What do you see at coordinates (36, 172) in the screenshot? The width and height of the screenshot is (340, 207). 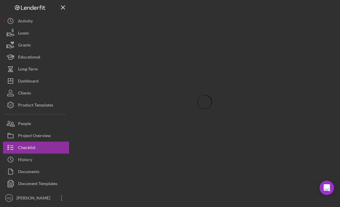 I see `a: Documents` at bounding box center [36, 172].